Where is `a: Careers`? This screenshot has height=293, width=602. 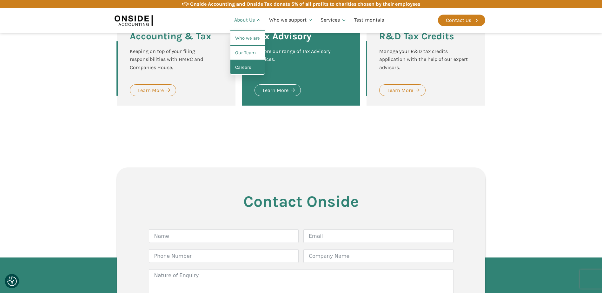 a: Careers is located at coordinates (247, 68).